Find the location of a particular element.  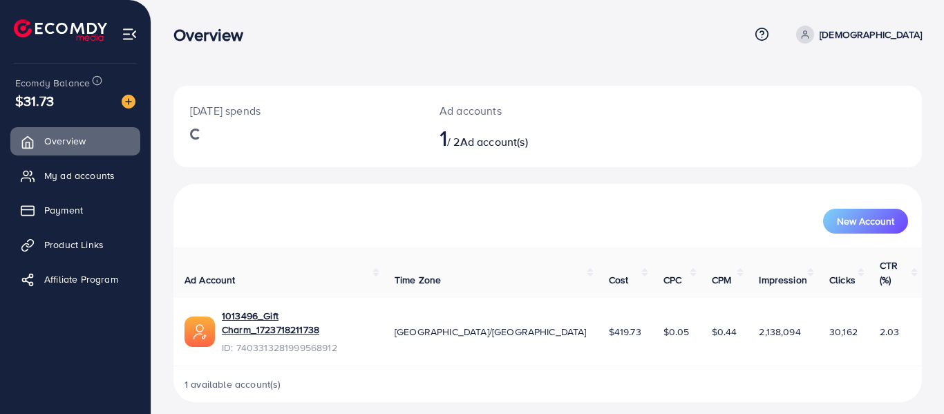

span: 1 is located at coordinates (443, 138).